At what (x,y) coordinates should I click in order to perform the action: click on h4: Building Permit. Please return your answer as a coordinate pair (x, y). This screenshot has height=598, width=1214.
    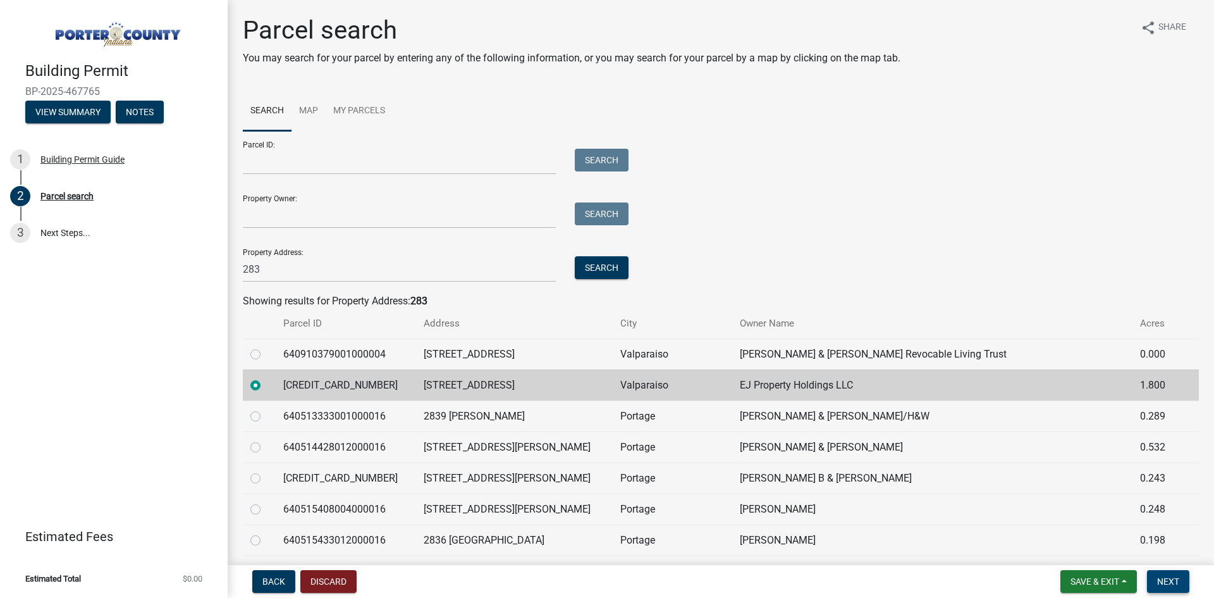
    Looking at the image, I should click on (121, 71).